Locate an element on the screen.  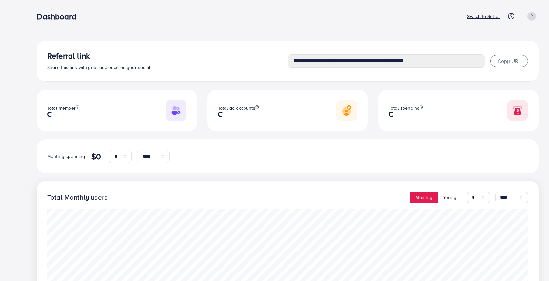
button: Monthly is located at coordinates (424, 197).